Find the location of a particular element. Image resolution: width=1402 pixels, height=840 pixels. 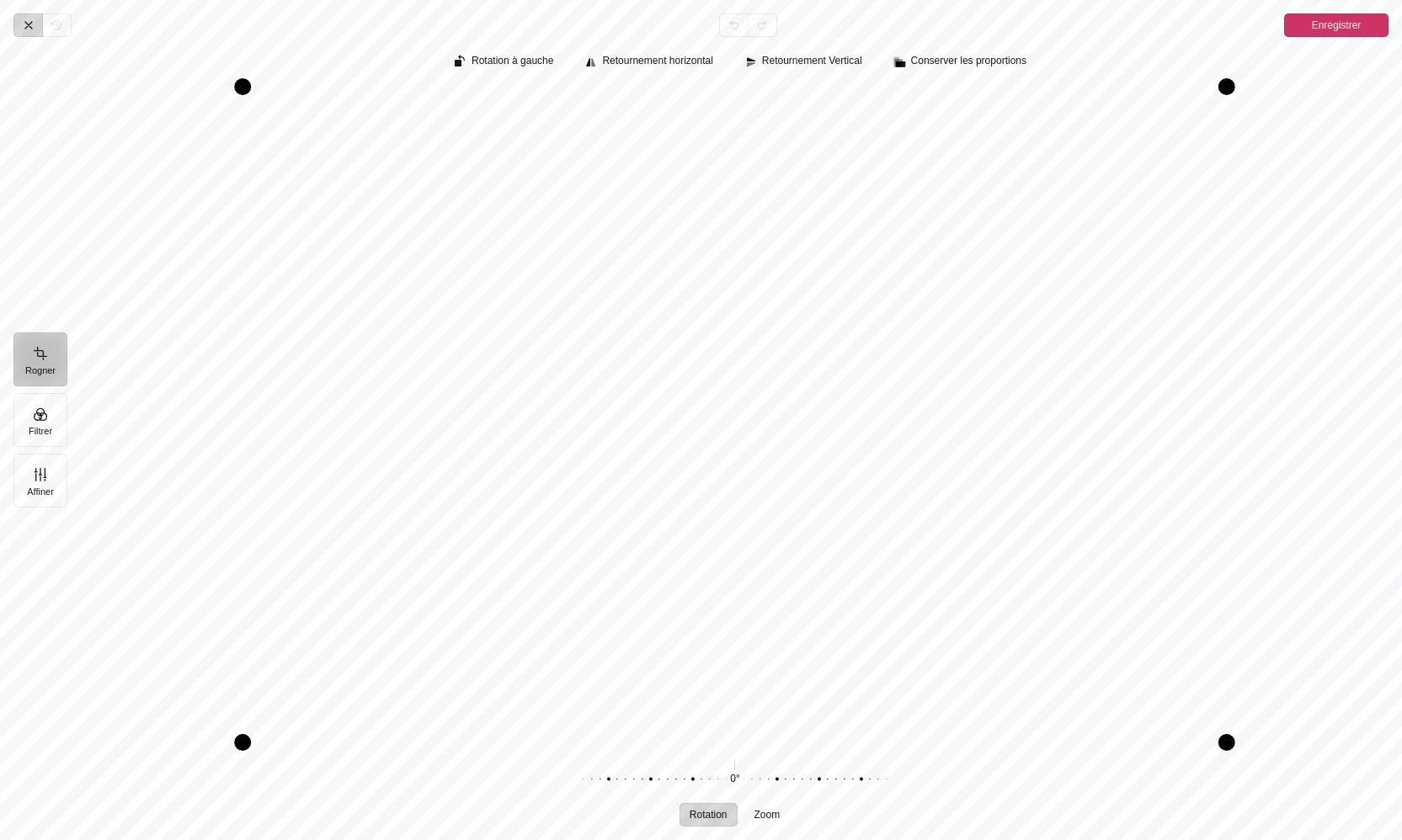

button: Retournement horizontal is located at coordinates (649, 62).